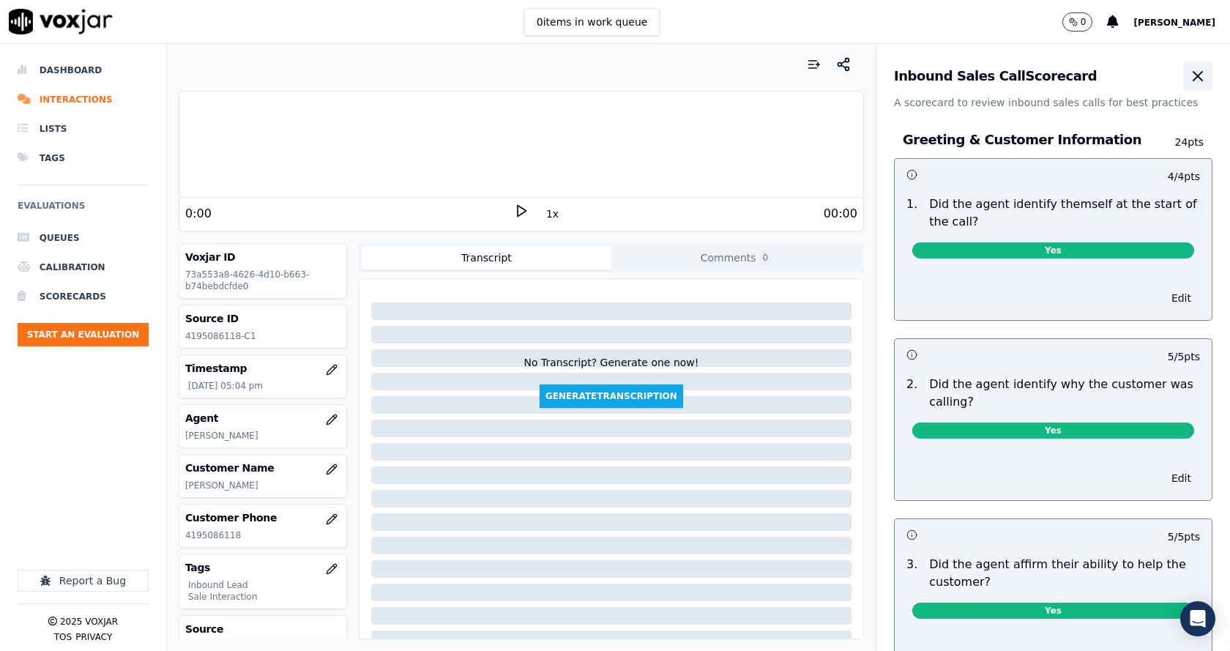  I want to click on div: Open Intercom Messenger, so click(1198, 619).